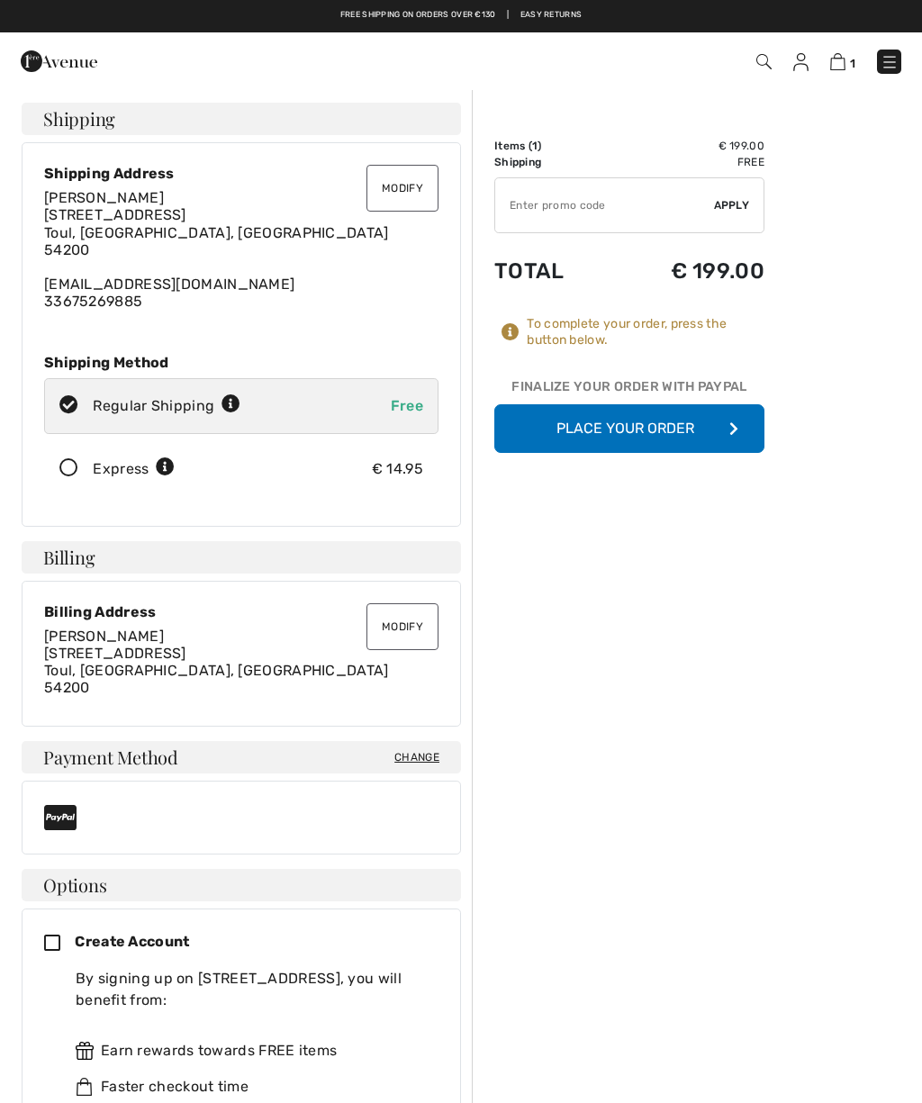 The width and height of the screenshot is (922, 1103). What do you see at coordinates (552, 271) in the screenshot?
I see `td: Total` at bounding box center [552, 271].